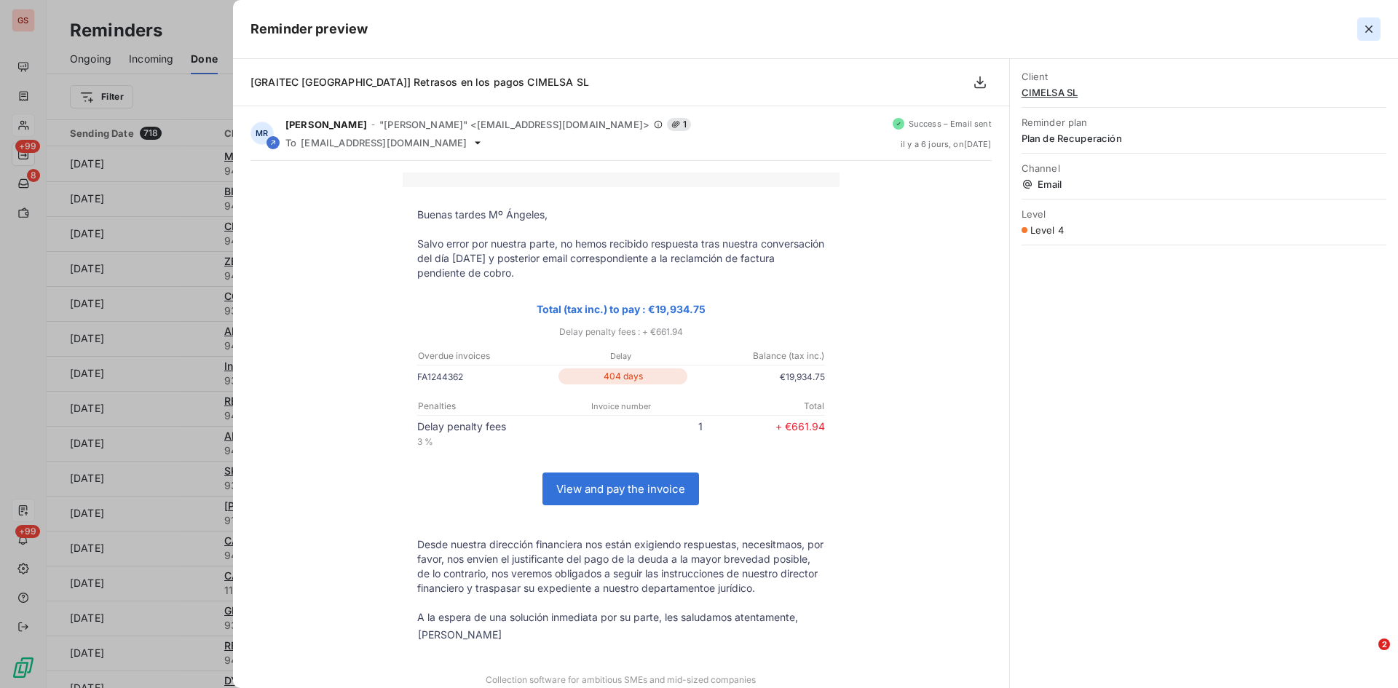  I want to click on span: Channel, so click(1203, 168).